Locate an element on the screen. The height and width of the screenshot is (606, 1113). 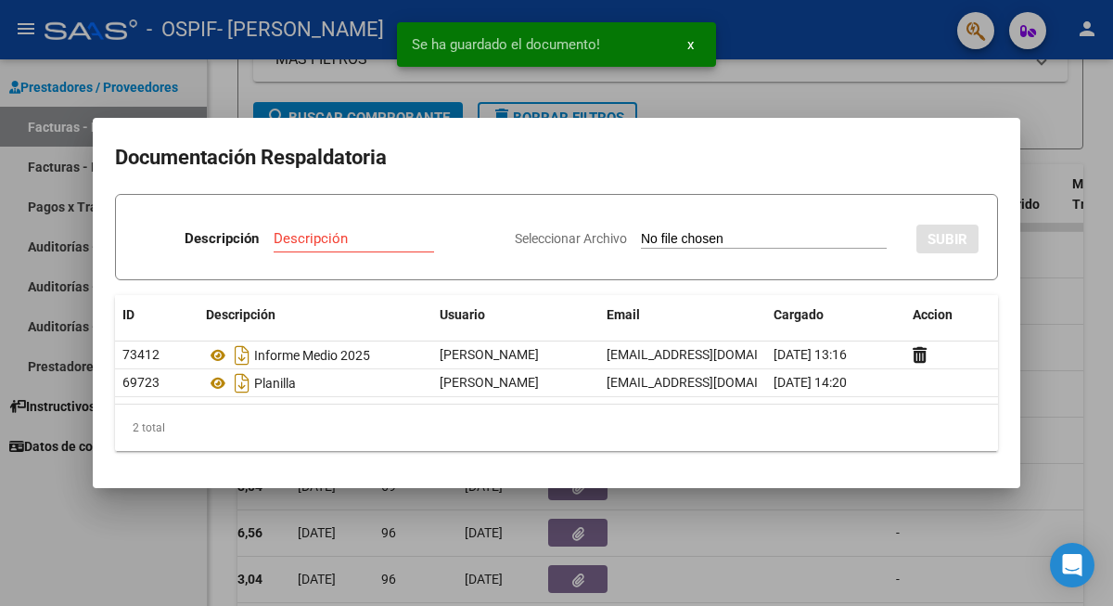
span: SUBIR is located at coordinates (947, 239).